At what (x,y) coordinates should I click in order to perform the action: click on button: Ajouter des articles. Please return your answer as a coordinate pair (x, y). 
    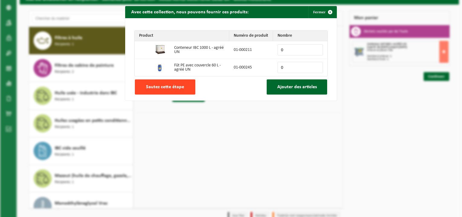
    Looking at the image, I should click on (297, 87).